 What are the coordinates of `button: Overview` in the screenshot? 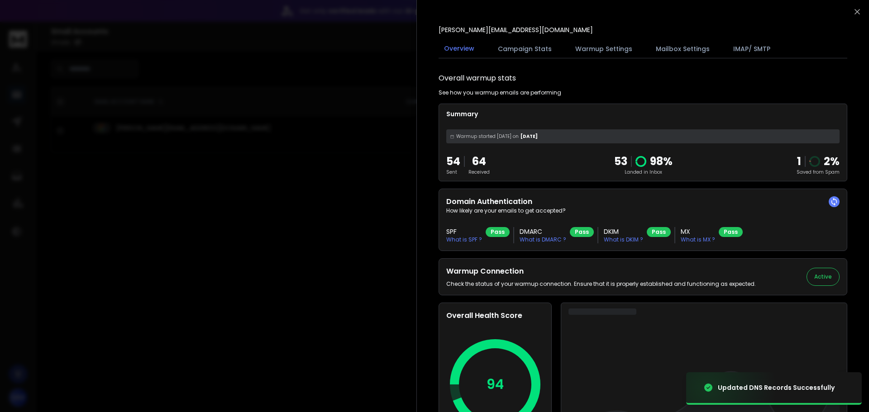 It's located at (459, 49).